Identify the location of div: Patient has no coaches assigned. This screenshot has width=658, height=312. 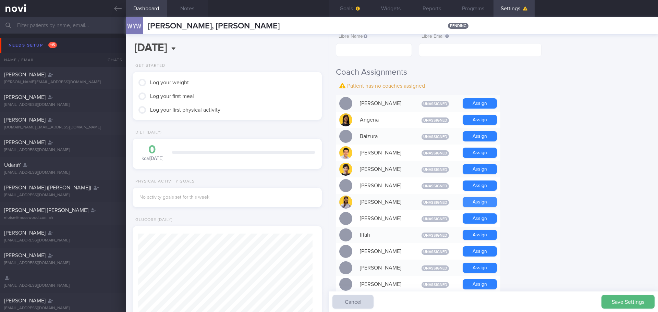
(493, 86).